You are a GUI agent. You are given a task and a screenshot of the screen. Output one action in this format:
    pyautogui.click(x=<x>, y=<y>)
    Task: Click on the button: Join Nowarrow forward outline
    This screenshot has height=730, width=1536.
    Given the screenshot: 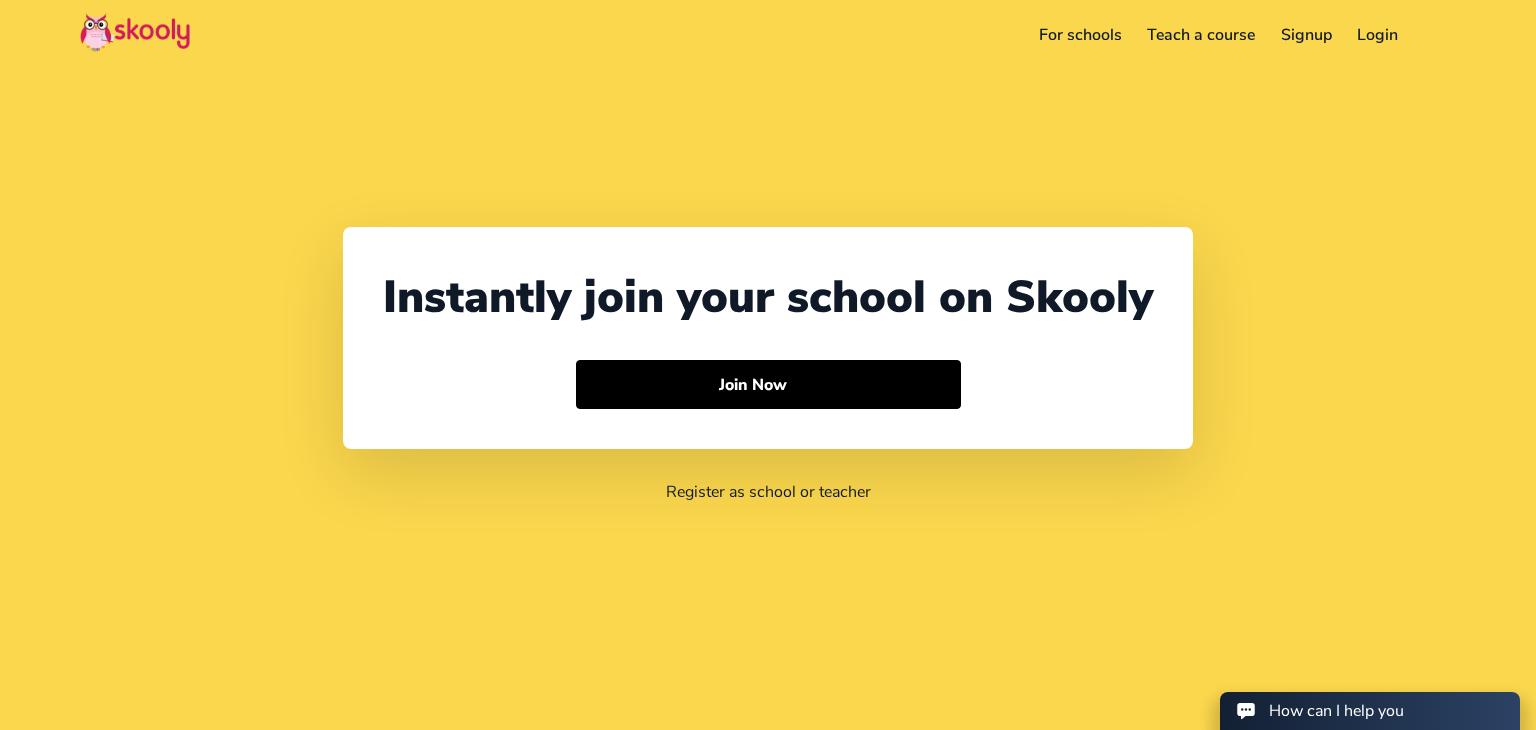 What is the action you would take?
    pyautogui.click(x=768, y=385)
    